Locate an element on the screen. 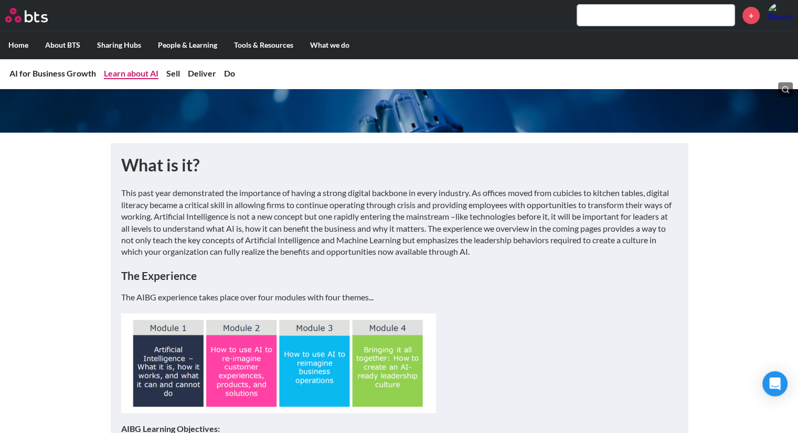 Image resolution: width=798 pixels, height=433 pixels. label: About BTS is located at coordinates (62, 45).